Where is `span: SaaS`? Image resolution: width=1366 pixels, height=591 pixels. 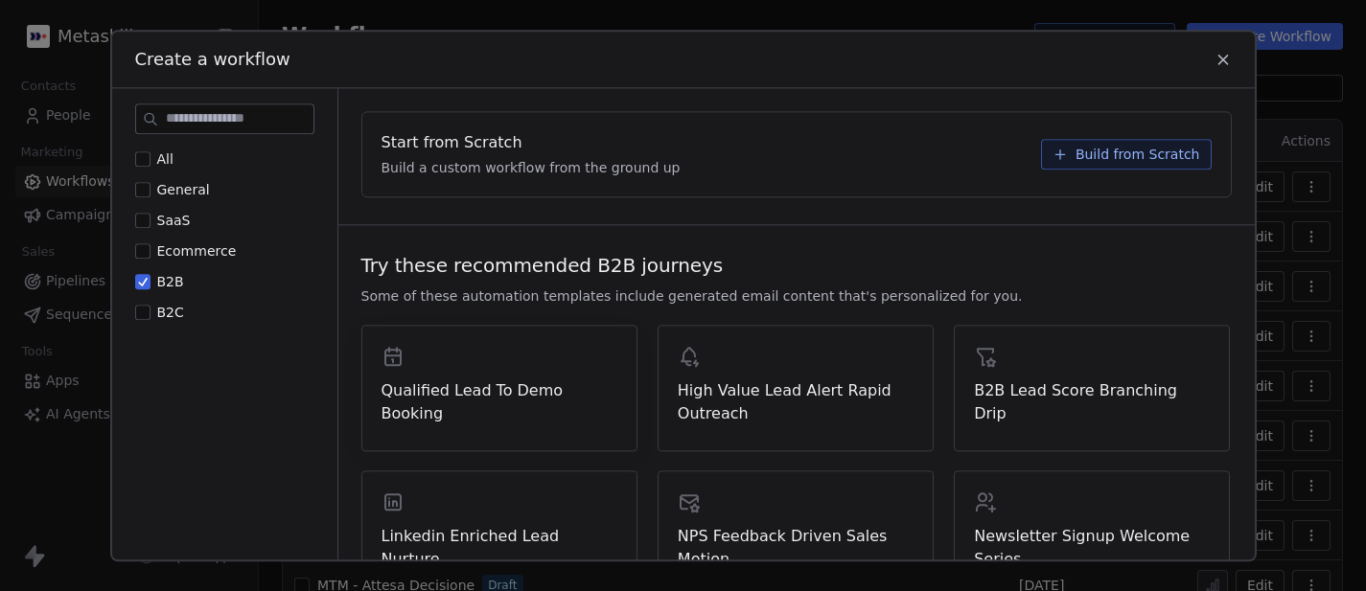 span: SaaS is located at coordinates (173, 220).